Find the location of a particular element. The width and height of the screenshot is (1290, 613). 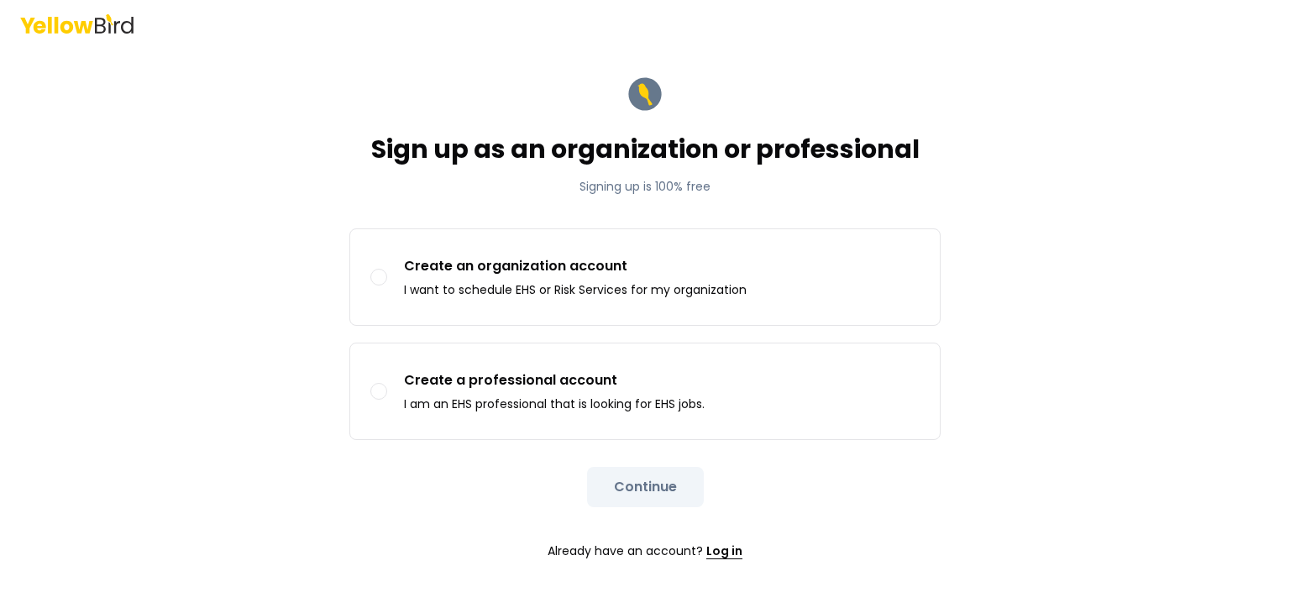

p: Already have an account? is located at coordinates (645, 551).